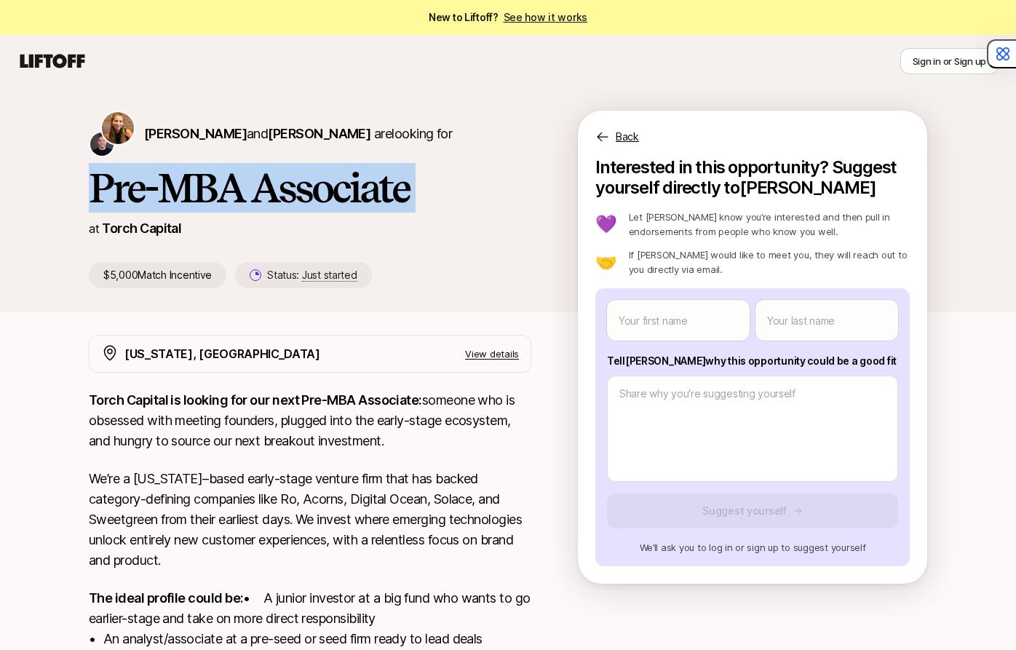  I want to click on p: at, so click(94, 229).